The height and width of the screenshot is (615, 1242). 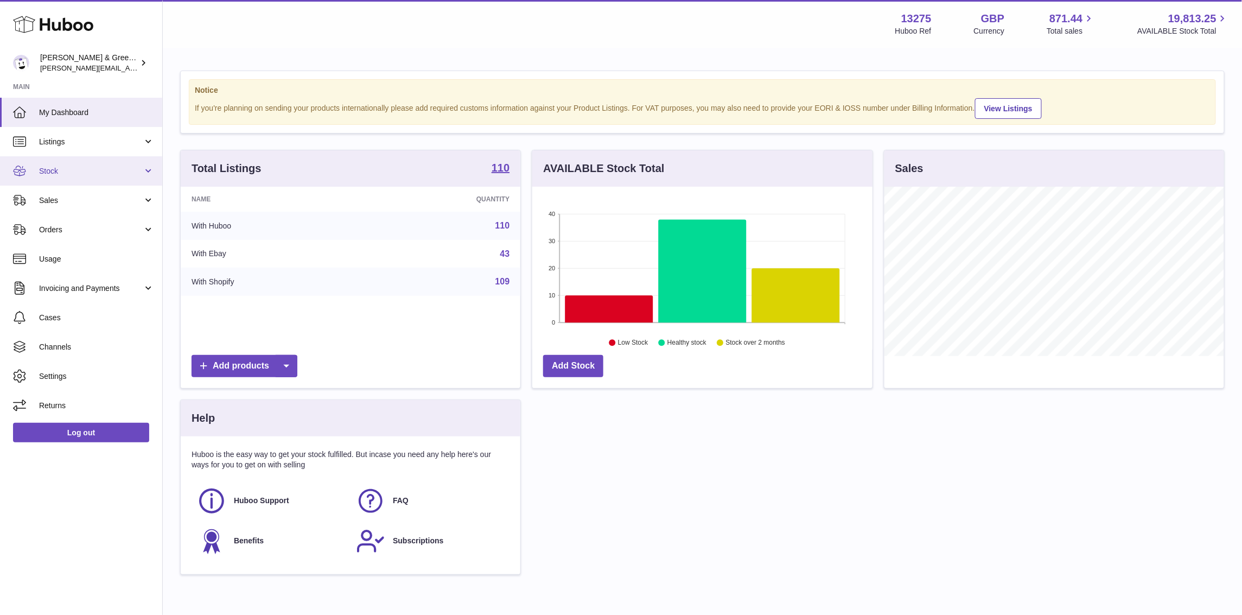 What do you see at coordinates (573, 366) in the screenshot?
I see `a: Add Stock` at bounding box center [573, 366].